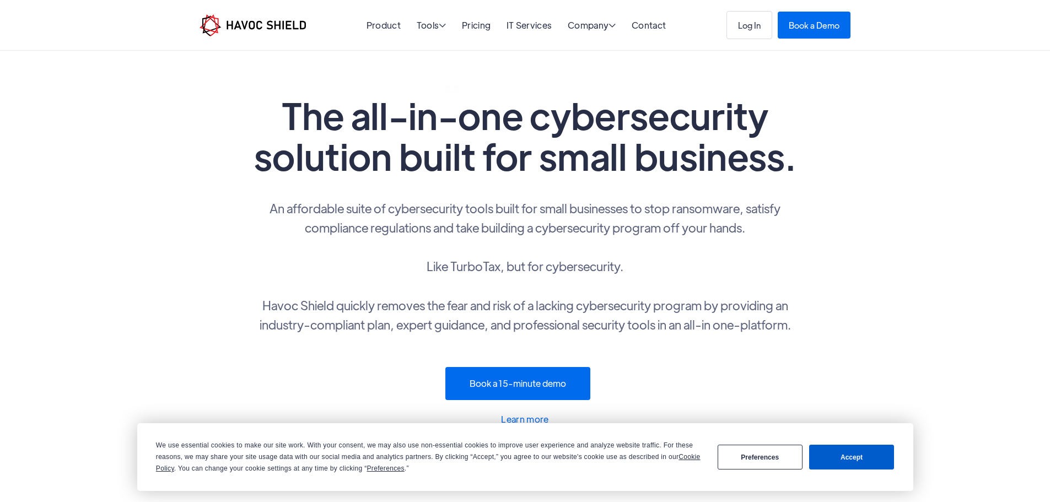 The width and height of the screenshot is (1050, 502). I want to click on h1: The all-in-one cybersecurity solution built for small business., so click(525, 136).